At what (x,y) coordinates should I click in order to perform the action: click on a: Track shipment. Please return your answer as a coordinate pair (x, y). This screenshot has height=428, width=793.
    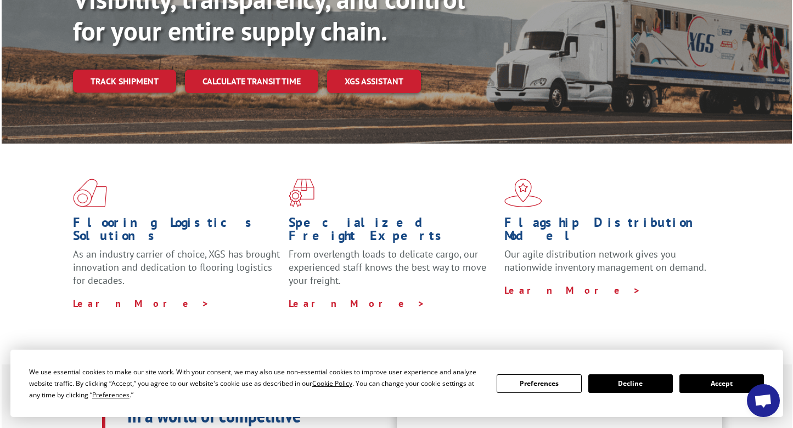
    Looking at the image, I should click on (125, 81).